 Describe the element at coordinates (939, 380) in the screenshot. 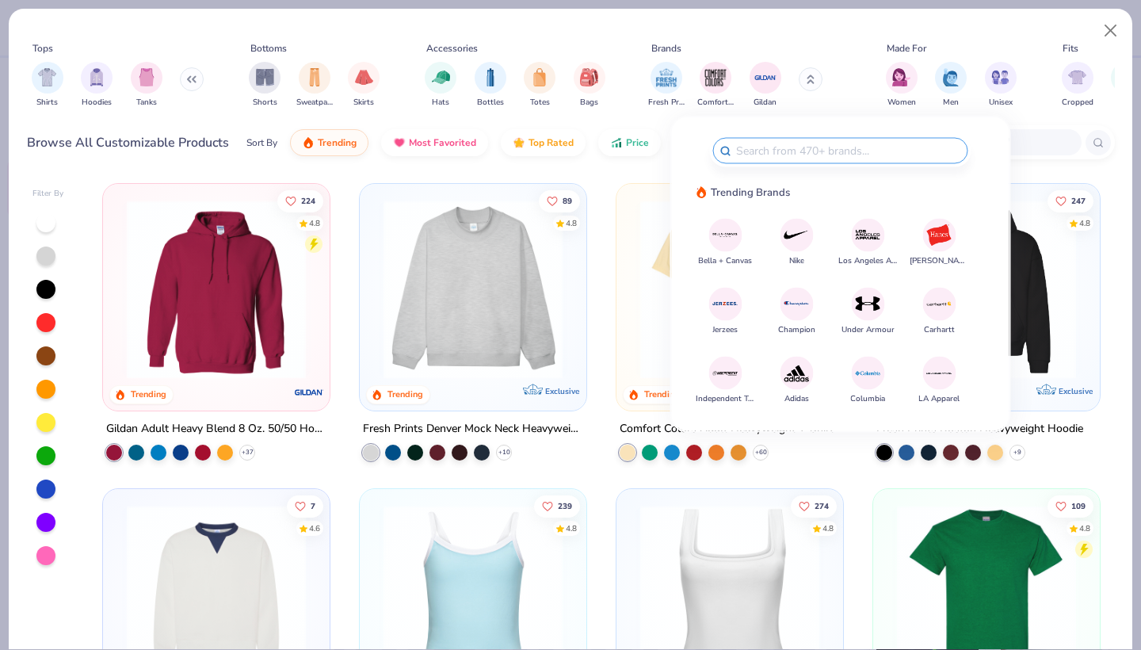

I see `button: LA ApparelLA Apparel` at that location.